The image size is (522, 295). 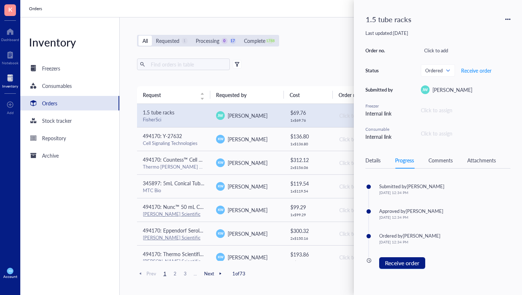 What do you see at coordinates (51, 68) in the screenshot?
I see `div: Freezers` at bounding box center [51, 68].